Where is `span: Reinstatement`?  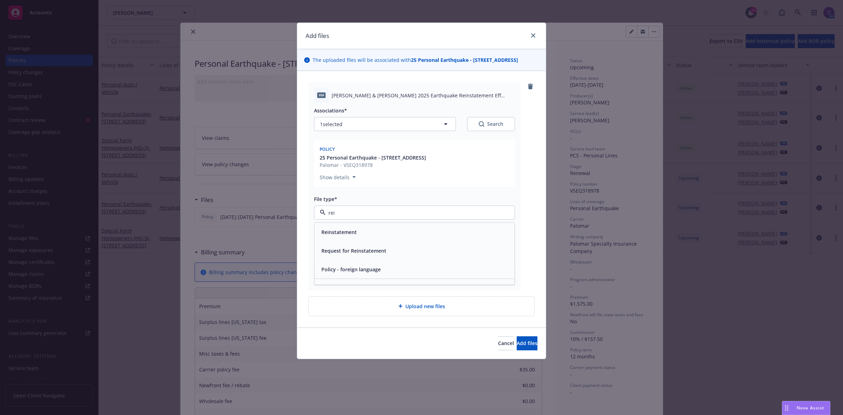 span: Reinstatement is located at coordinates (339, 232).